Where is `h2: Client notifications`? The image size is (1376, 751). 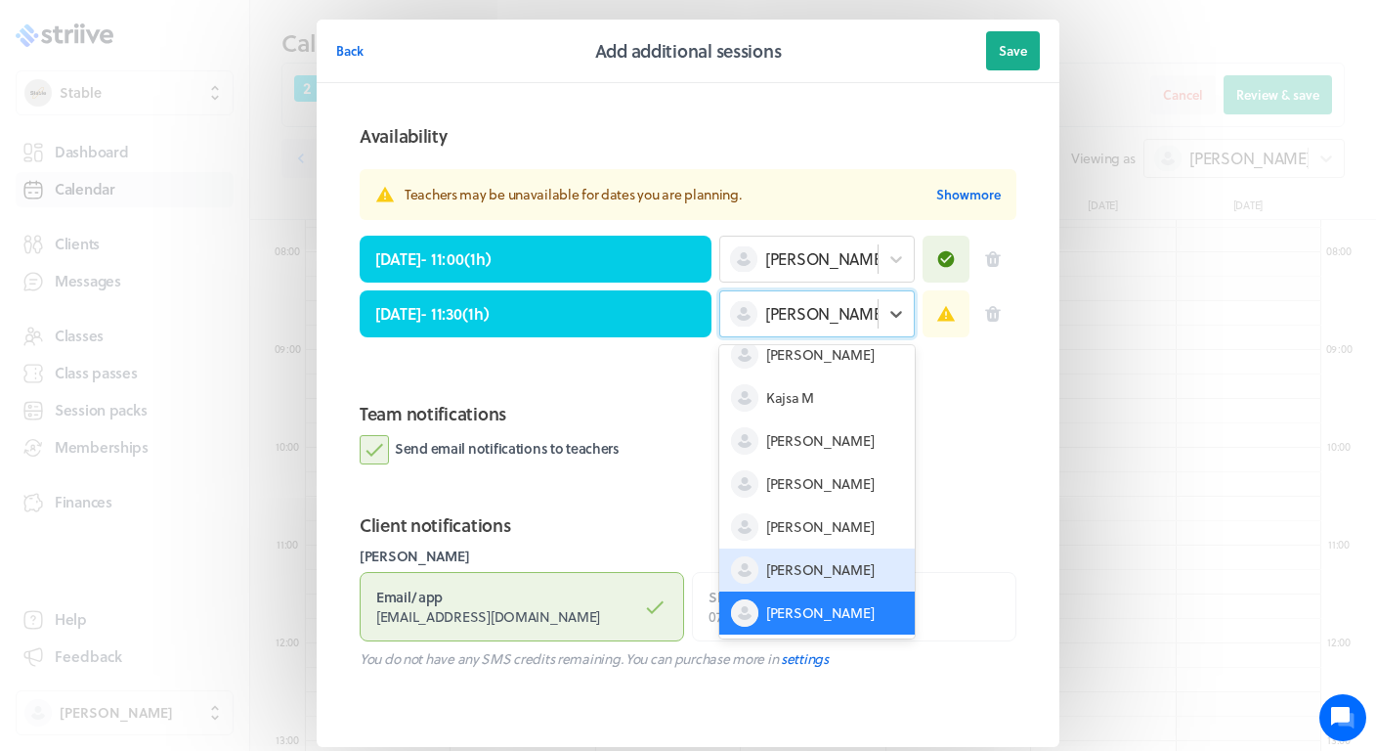
h2: Client notifications is located at coordinates (688, 525).